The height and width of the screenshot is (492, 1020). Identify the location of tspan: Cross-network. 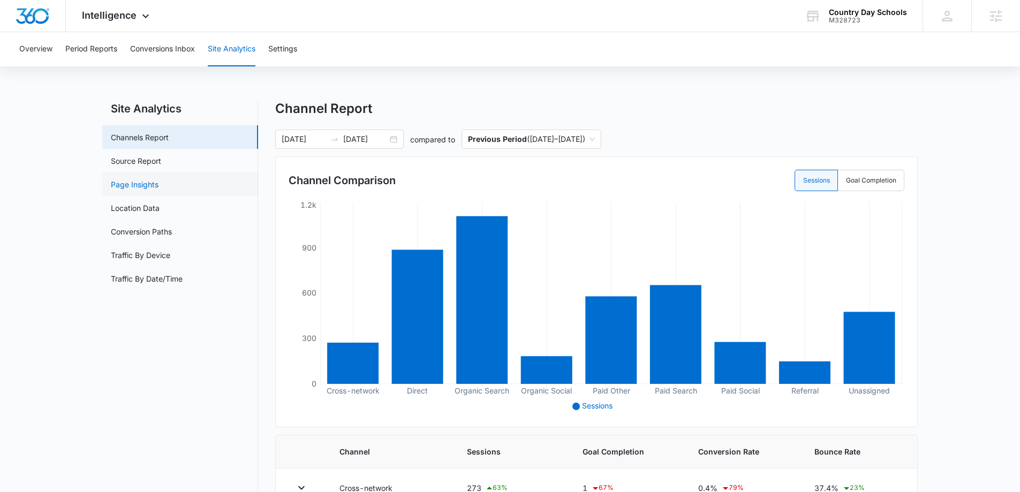
(353, 390).